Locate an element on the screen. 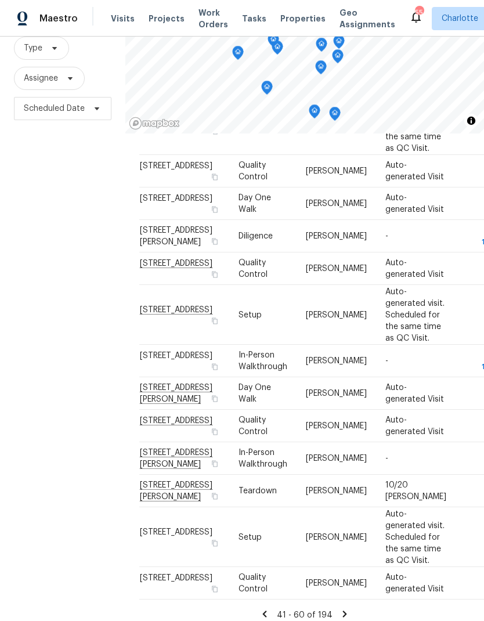 The image size is (484, 621). span: 41 - 60 of 194 is located at coordinates (305, 615).